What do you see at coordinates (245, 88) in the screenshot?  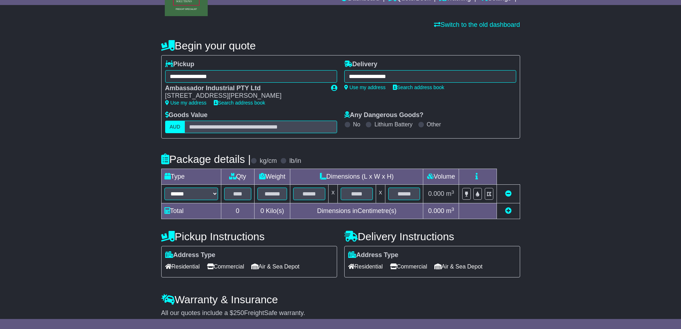 I see `div: Ambassador Industrial PTY Ltd` at bounding box center [245, 88].